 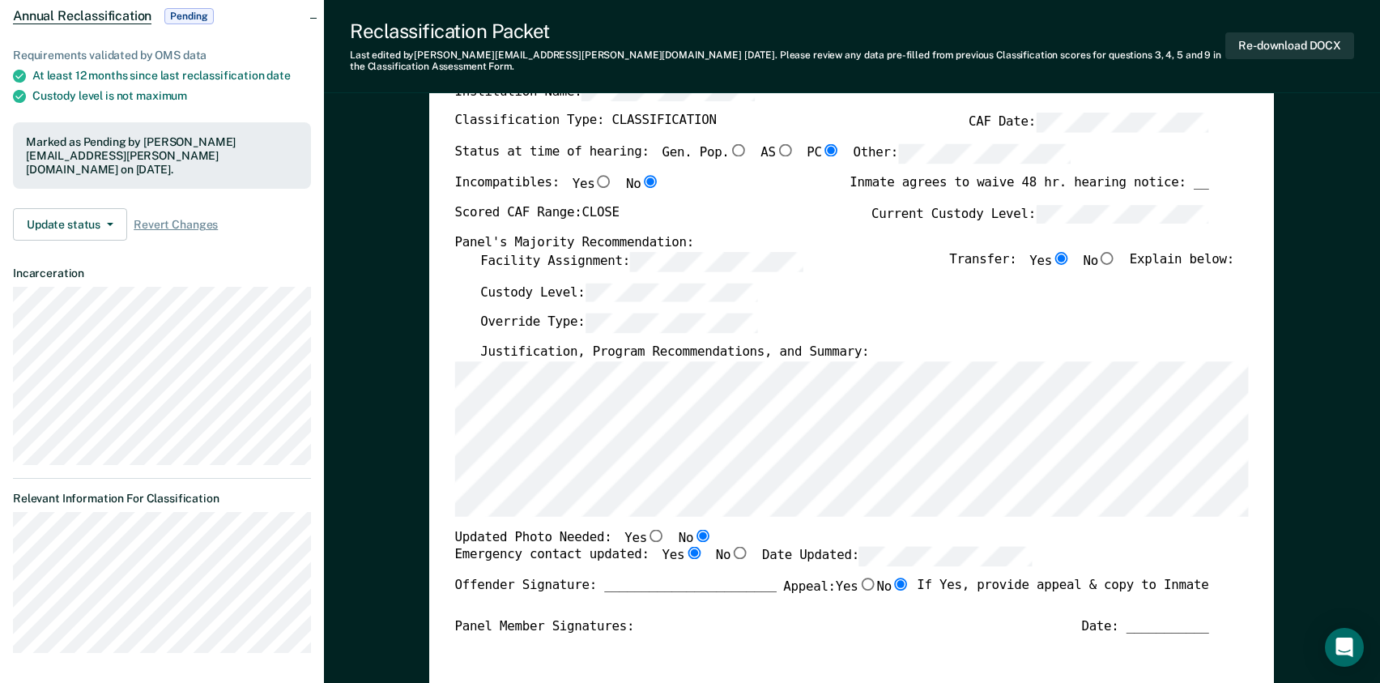 What do you see at coordinates (716, 261) in the screenshot?
I see `input: Facility Assignment:` at bounding box center [716, 261].